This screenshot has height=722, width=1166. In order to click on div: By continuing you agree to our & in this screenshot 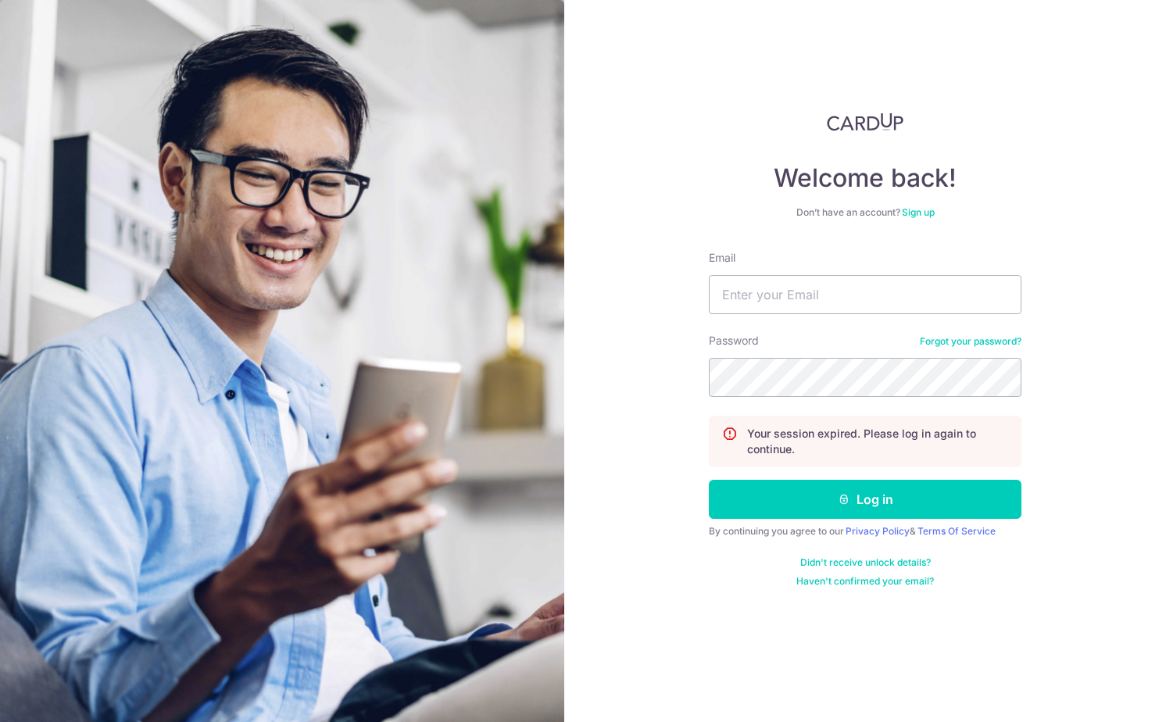, I will do `click(865, 531)`.